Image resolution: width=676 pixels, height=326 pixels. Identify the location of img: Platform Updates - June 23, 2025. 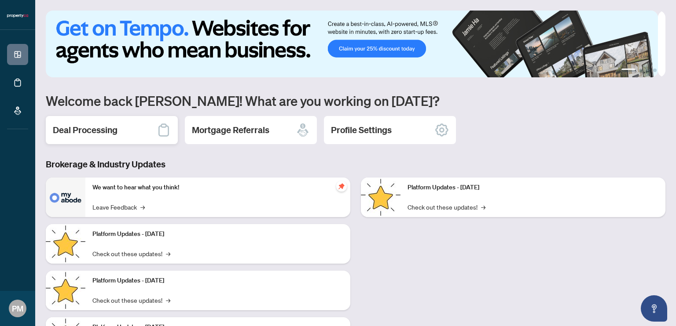
(380, 197).